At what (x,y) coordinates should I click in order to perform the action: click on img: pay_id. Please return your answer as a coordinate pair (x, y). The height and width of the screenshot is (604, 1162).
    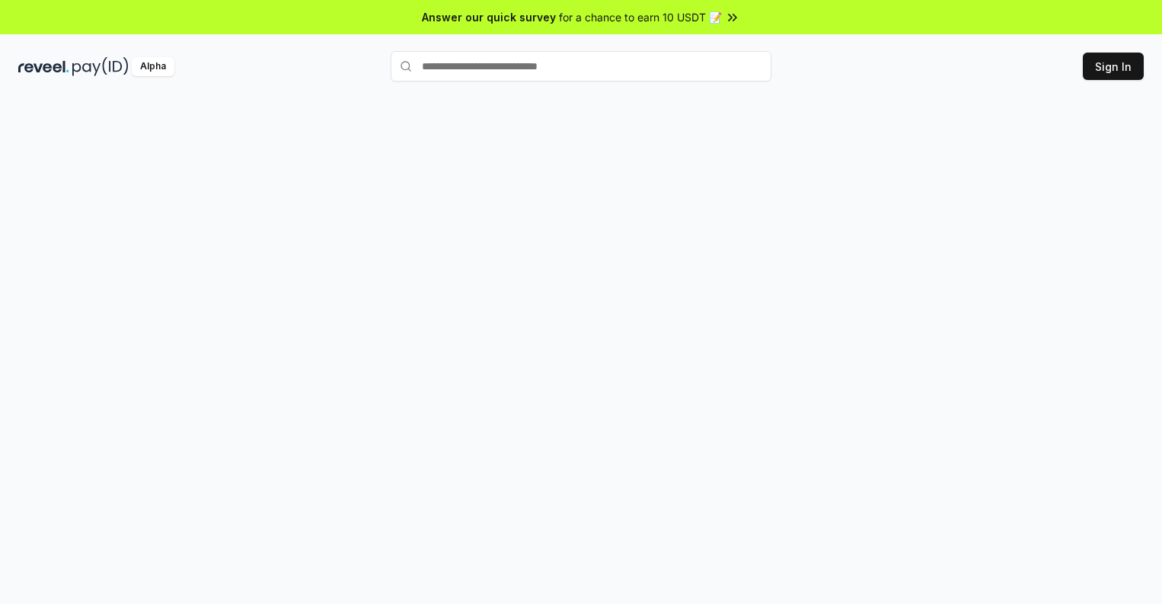
    Looking at the image, I should click on (101, 66).